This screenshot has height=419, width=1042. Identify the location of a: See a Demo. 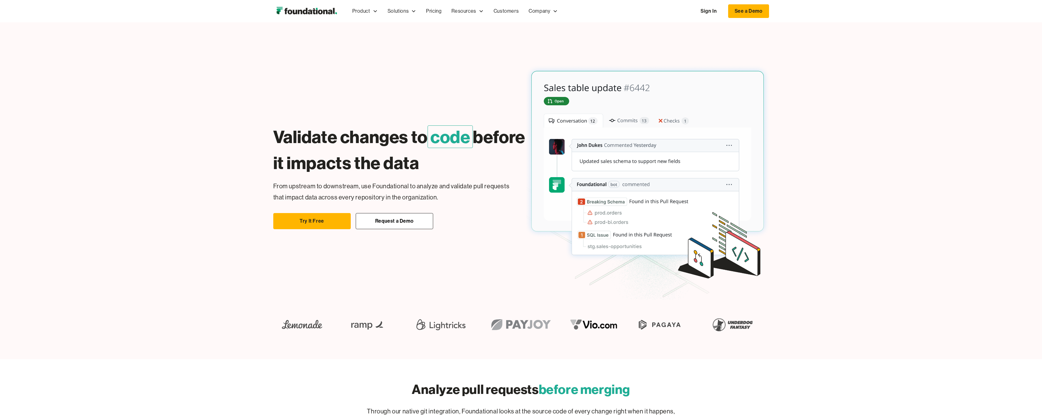
(749, 11).